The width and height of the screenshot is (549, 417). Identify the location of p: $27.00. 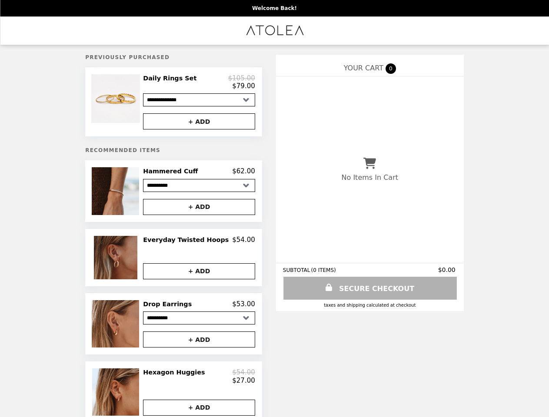
(243, 381).